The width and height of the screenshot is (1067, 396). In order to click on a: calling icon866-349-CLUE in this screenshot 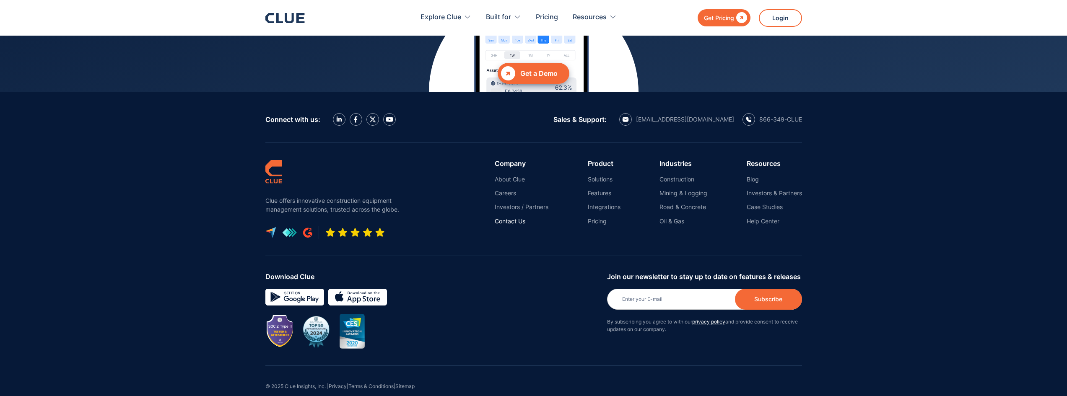, I will do `click(772, 120)`.